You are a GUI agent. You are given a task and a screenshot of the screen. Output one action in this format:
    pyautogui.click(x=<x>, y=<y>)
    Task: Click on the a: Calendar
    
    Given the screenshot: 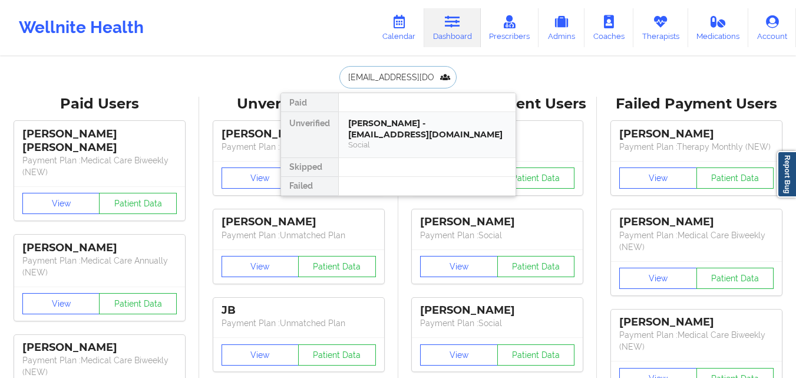 What is the action you would take?
    pyautogui.click(x=399, y=28)
    